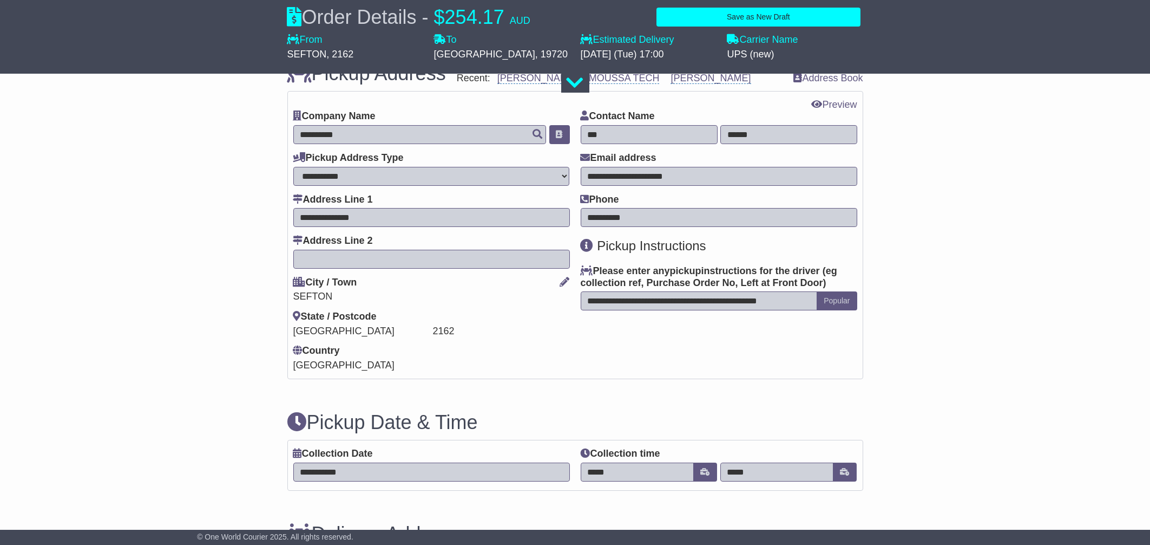 Image resolution: width=1150 pixels, height=545 pixels. I want to click on button: Save as New Draft, so click(758, 17).